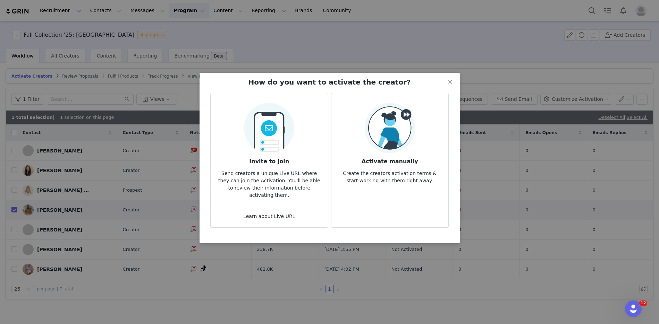 This screenshot has width=659, height=324. What do you see at coordinates (269, 183) in the screenshot?
I see `p: Send creators a unique Live URL where they can join the Activation. You'll be able to review thei...` at bounding box center [269, 183].